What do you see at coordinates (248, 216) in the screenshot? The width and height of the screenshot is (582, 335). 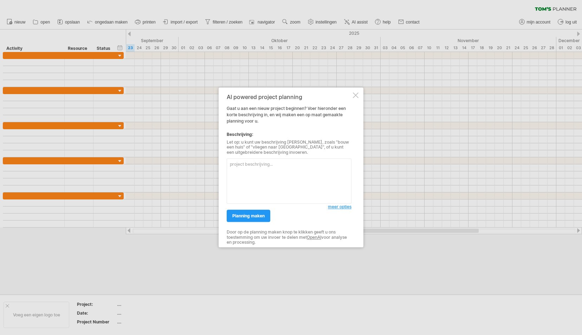 I see `a: planning maken` at bounding box center [248, 216].